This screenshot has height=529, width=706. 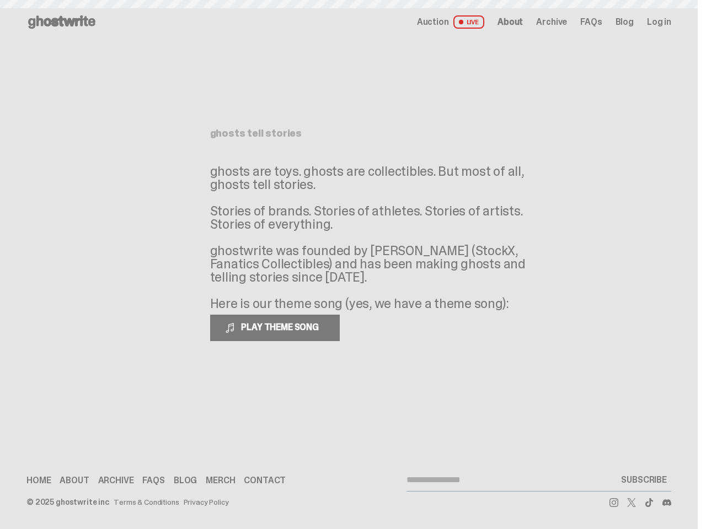 What do you see at coordinates (643, 480) in the screenshot?
I see `button: SUBSCRIBE` at bounding box center [643, 480].